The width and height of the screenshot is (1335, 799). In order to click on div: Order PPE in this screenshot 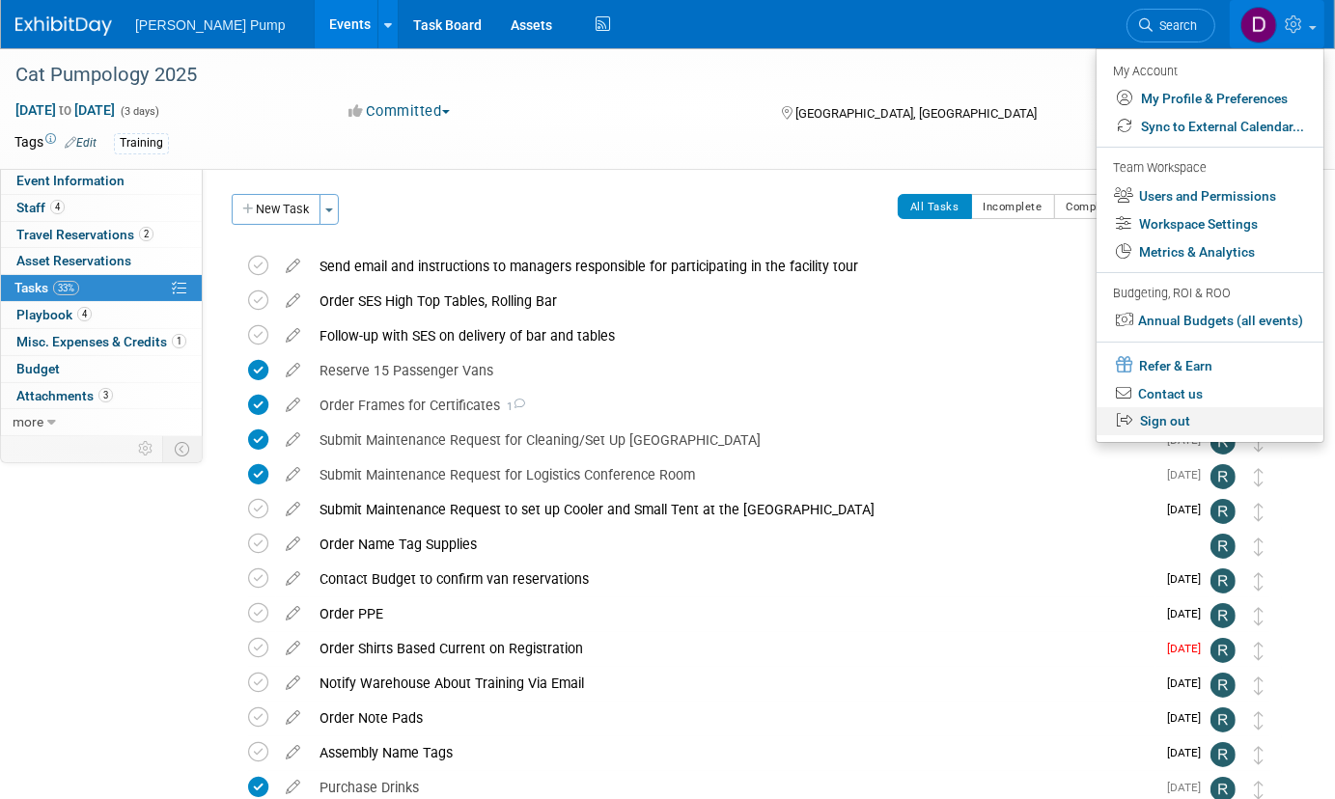, I will do `click(733, 614)`.